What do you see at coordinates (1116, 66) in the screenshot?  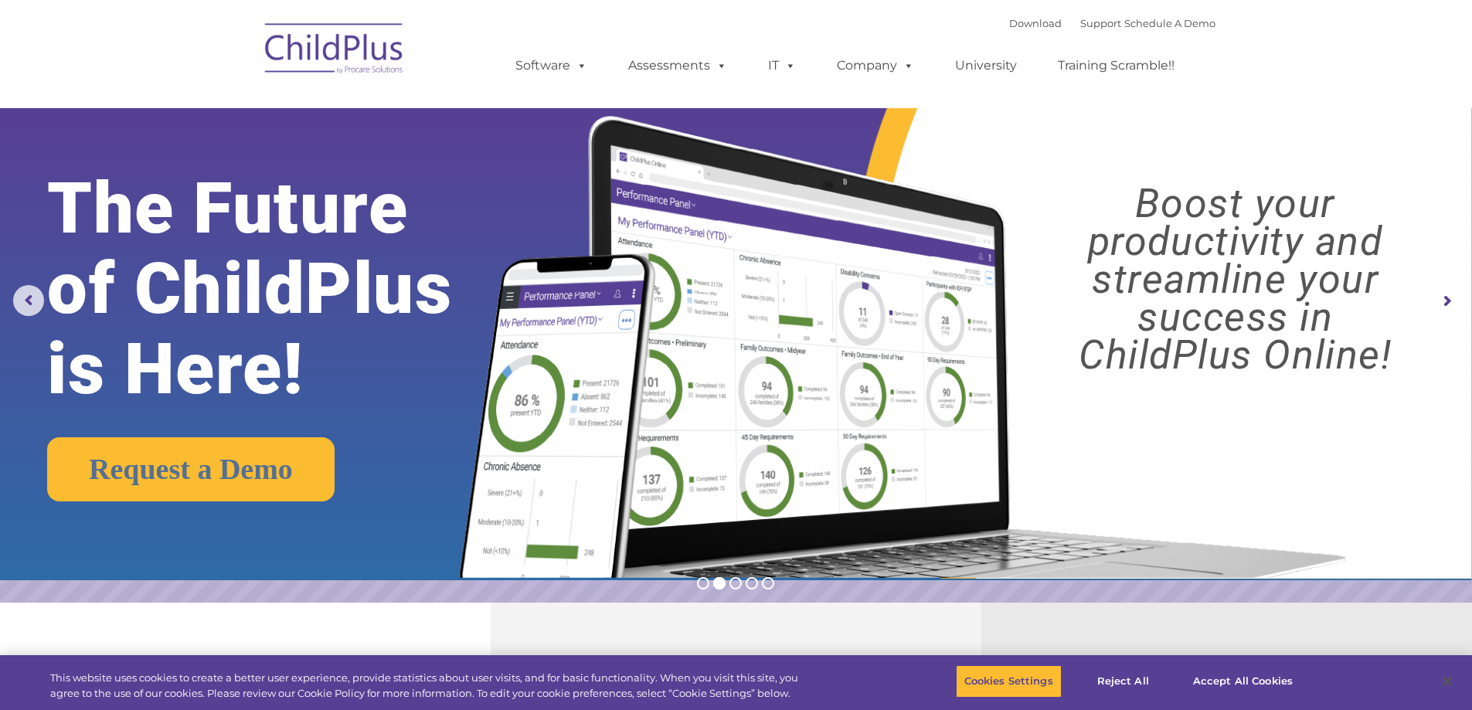 I see `a: Training Scramble!!` at bounding box center [1116, 66].